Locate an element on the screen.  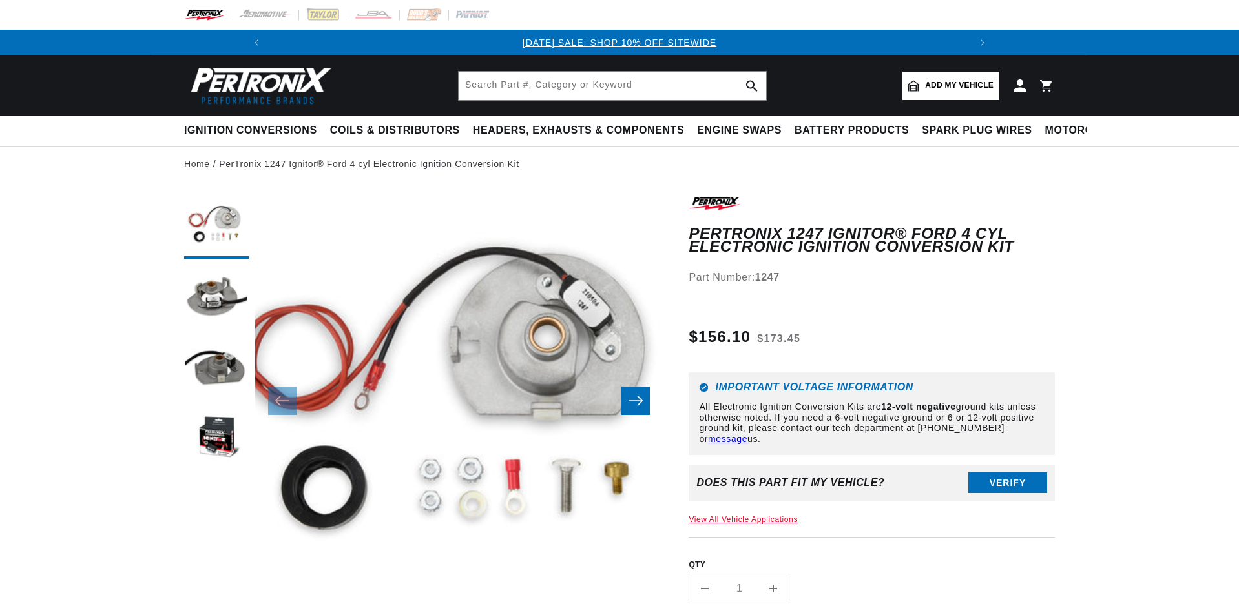
div: Does This part fit My vehicle? is located at coordinates (790, 483).